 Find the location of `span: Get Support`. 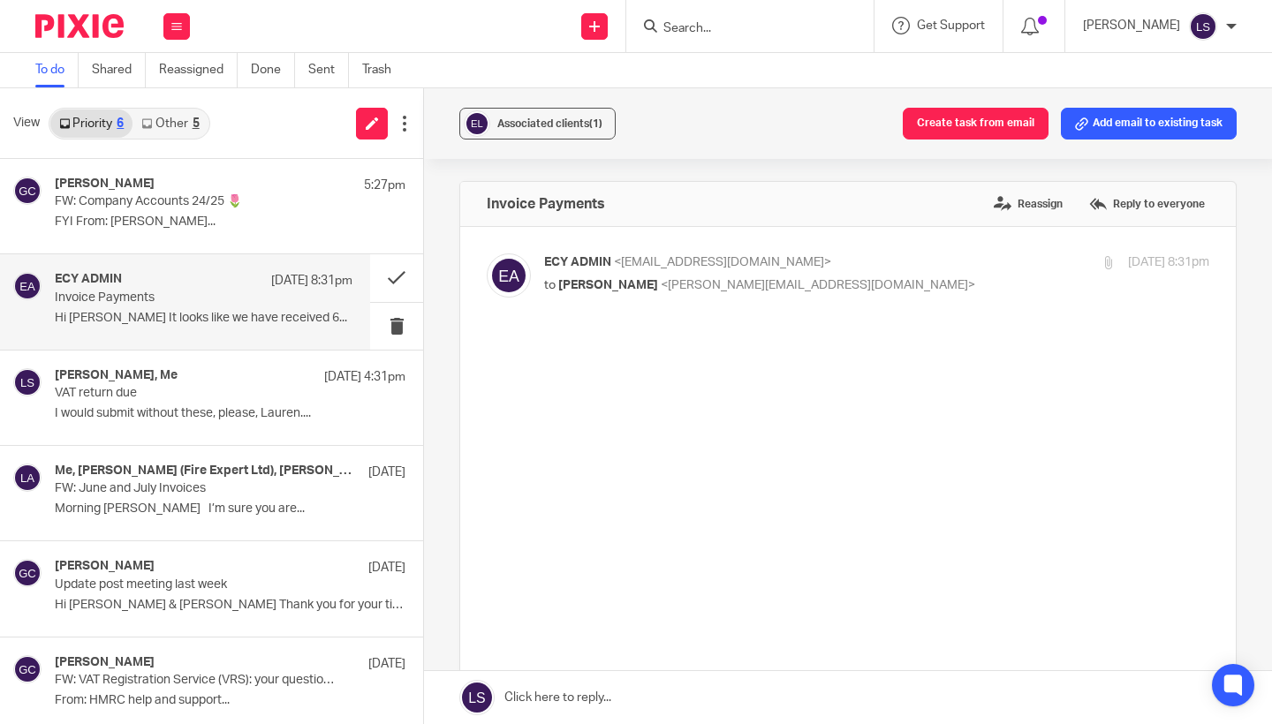

span: Get Support is located at coordinates (951, 26).